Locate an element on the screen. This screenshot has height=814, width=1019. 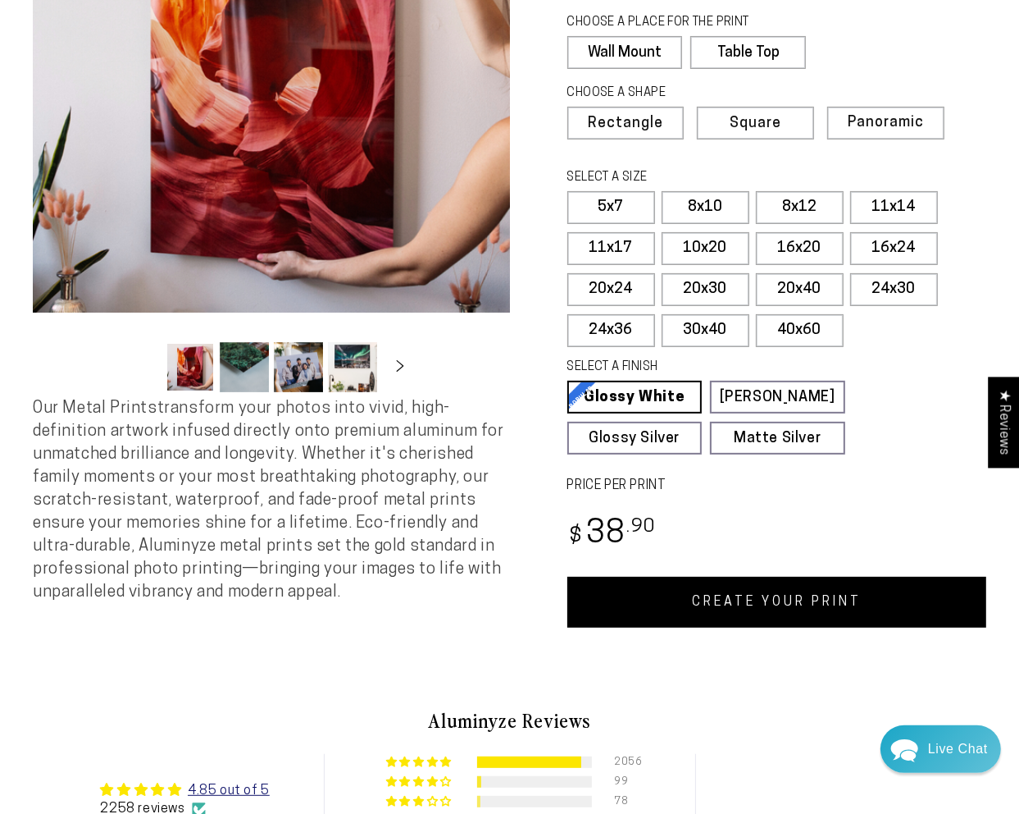
a: 4.85 out of 5 is located at coordinates (229, 791).